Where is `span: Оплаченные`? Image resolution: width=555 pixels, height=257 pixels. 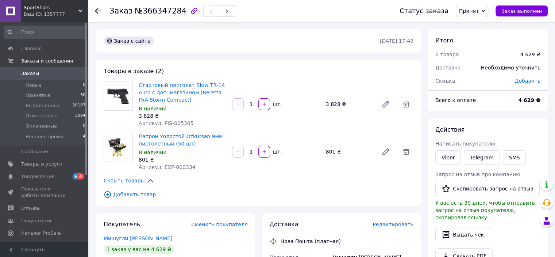 span: Оплаченные is located at coordinates (41, 126).